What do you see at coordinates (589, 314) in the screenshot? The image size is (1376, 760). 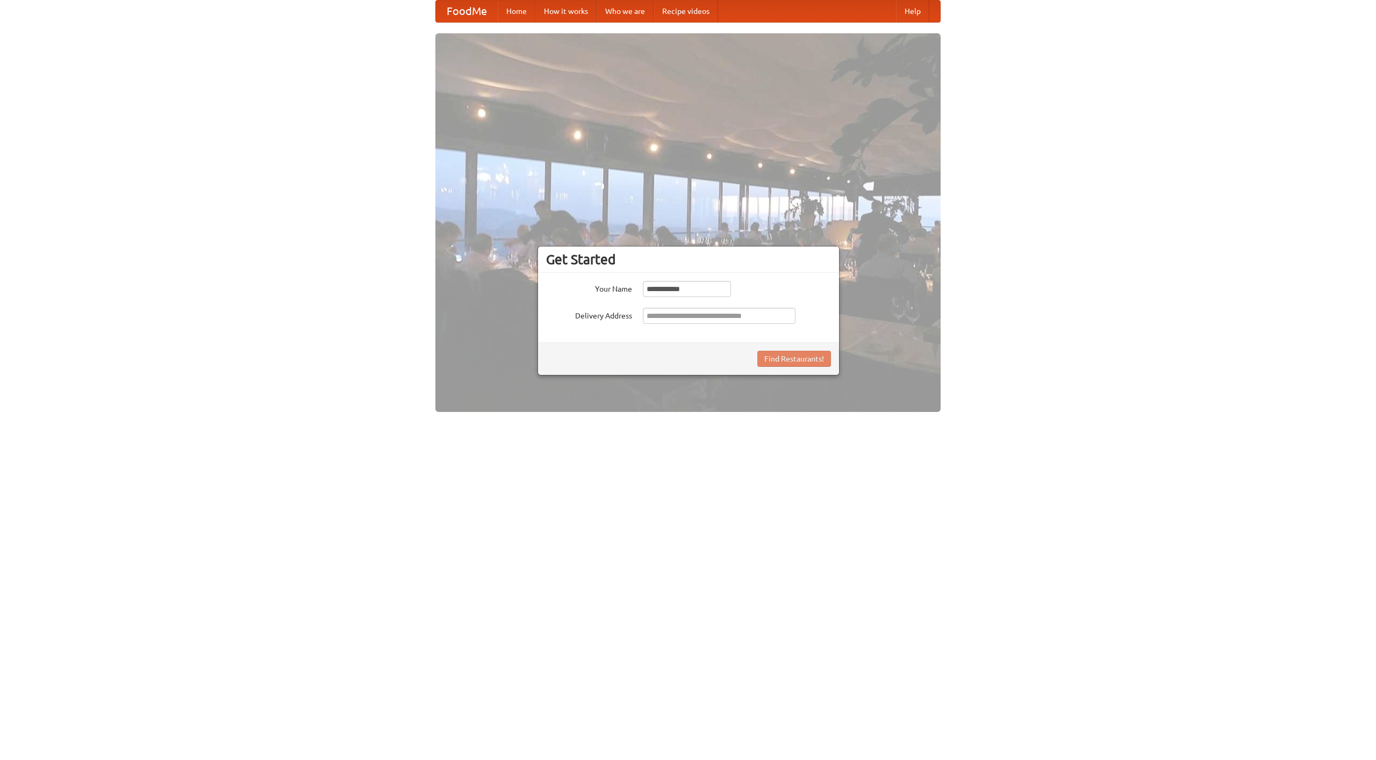 I see `label: Delivery Address` at bounding box center [589, 314].